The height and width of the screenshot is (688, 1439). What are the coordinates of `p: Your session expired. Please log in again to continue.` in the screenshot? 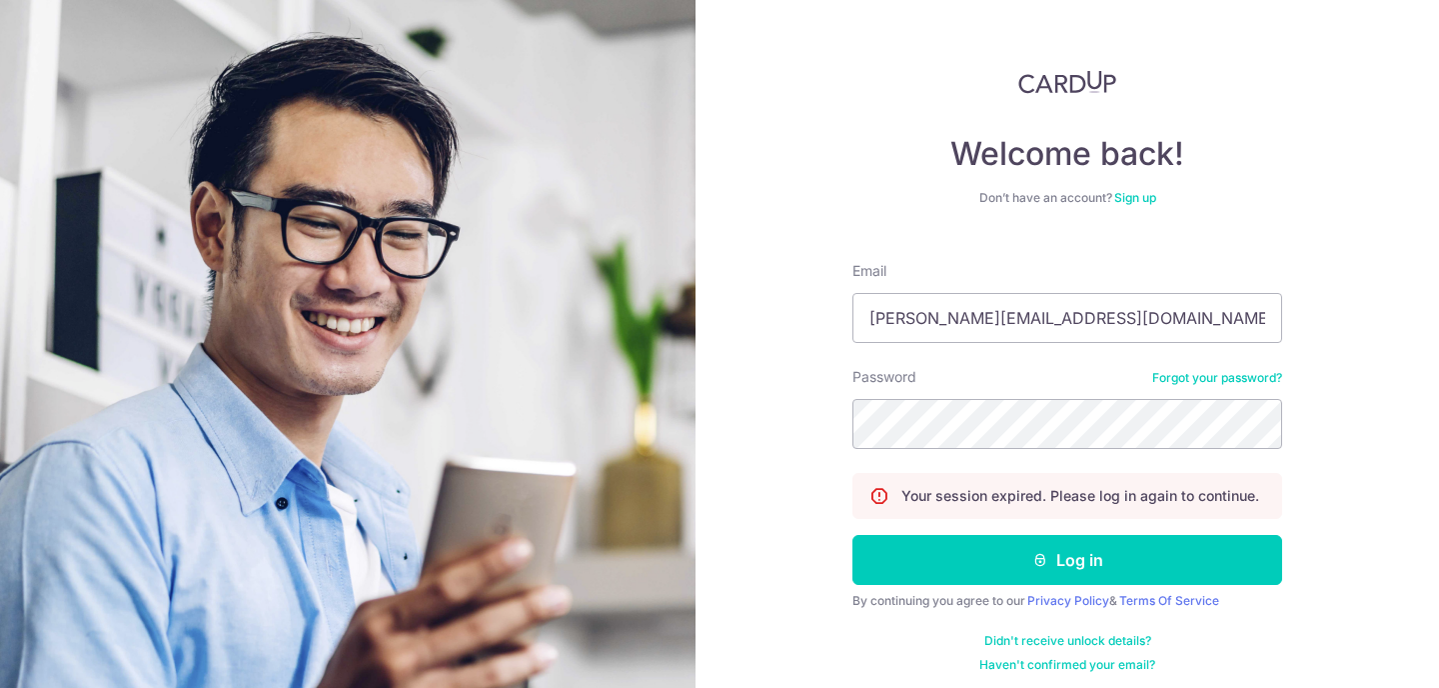 It's located at (1081, 496).